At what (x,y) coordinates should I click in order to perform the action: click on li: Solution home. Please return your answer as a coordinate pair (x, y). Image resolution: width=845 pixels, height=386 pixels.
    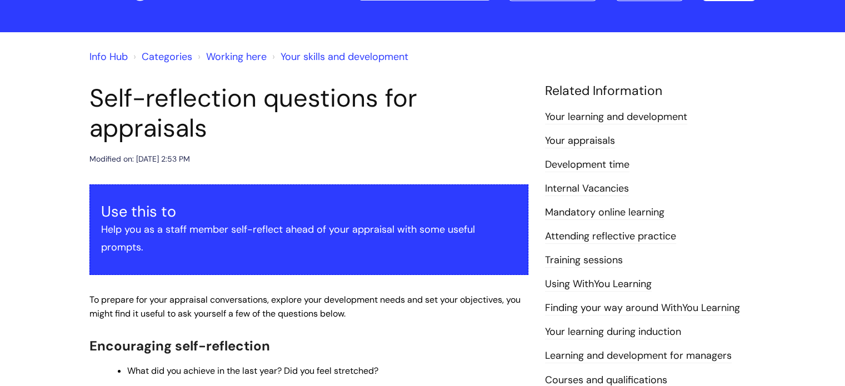
    Looking at the image, I should click on (161, 57).